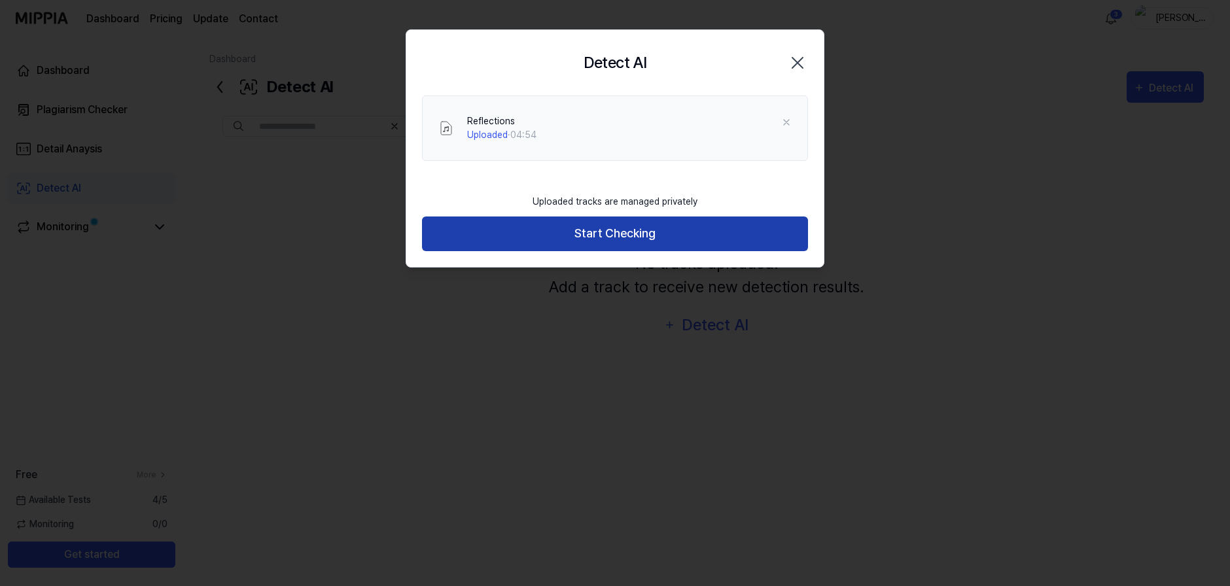 The width and height of the screenshot is (1230, 586). What do you see at coordinates (615, 202) in the screenshot?
I see `div: Uploaded tracks are managed privately` at bounding box center [615, 202].